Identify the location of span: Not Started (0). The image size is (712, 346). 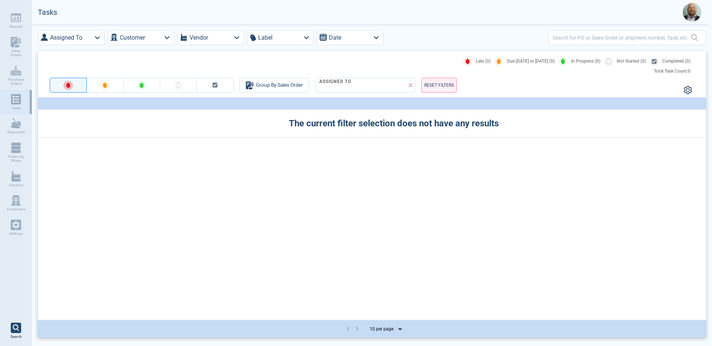
(631, 62).